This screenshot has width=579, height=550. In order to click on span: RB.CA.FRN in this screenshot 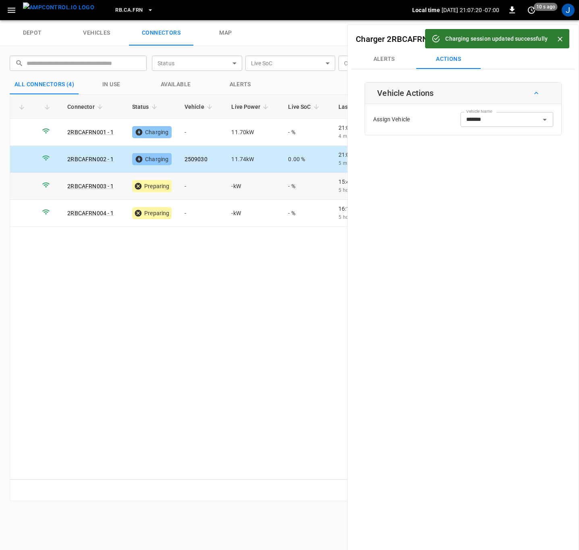, I will do `click(129, 10)`.